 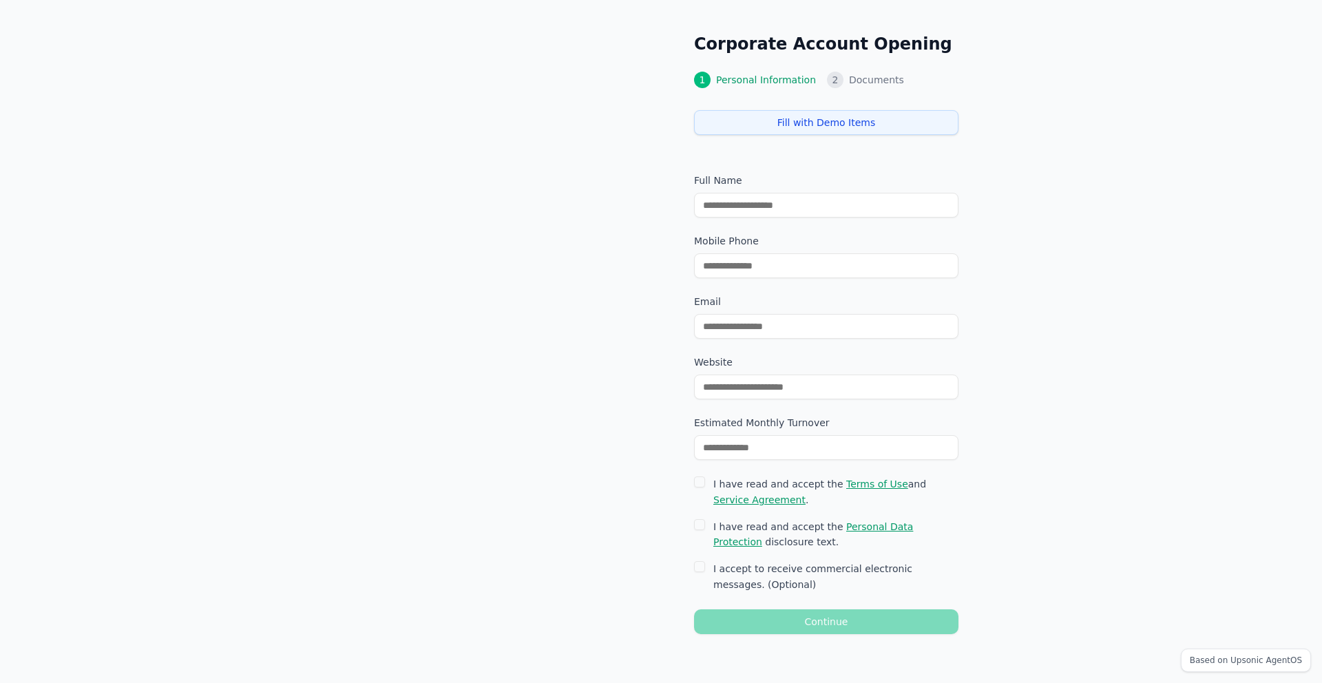 I want to click on label: Website, so click(x=826, y=362).